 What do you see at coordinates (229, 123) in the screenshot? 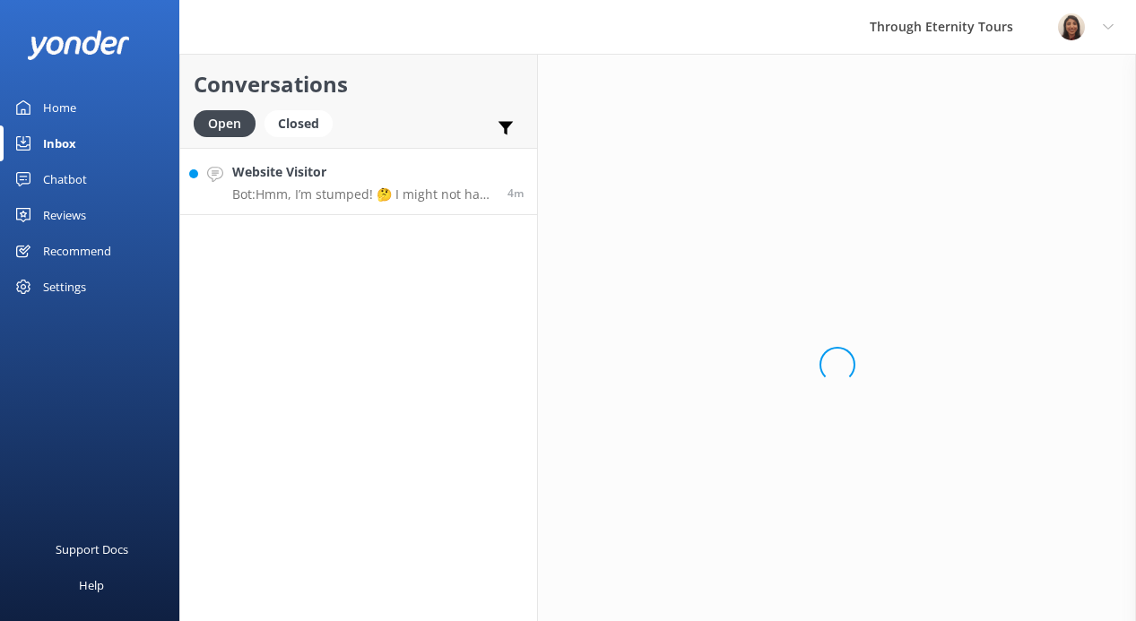
I see `a: Open` at bounding box center [229, 123].